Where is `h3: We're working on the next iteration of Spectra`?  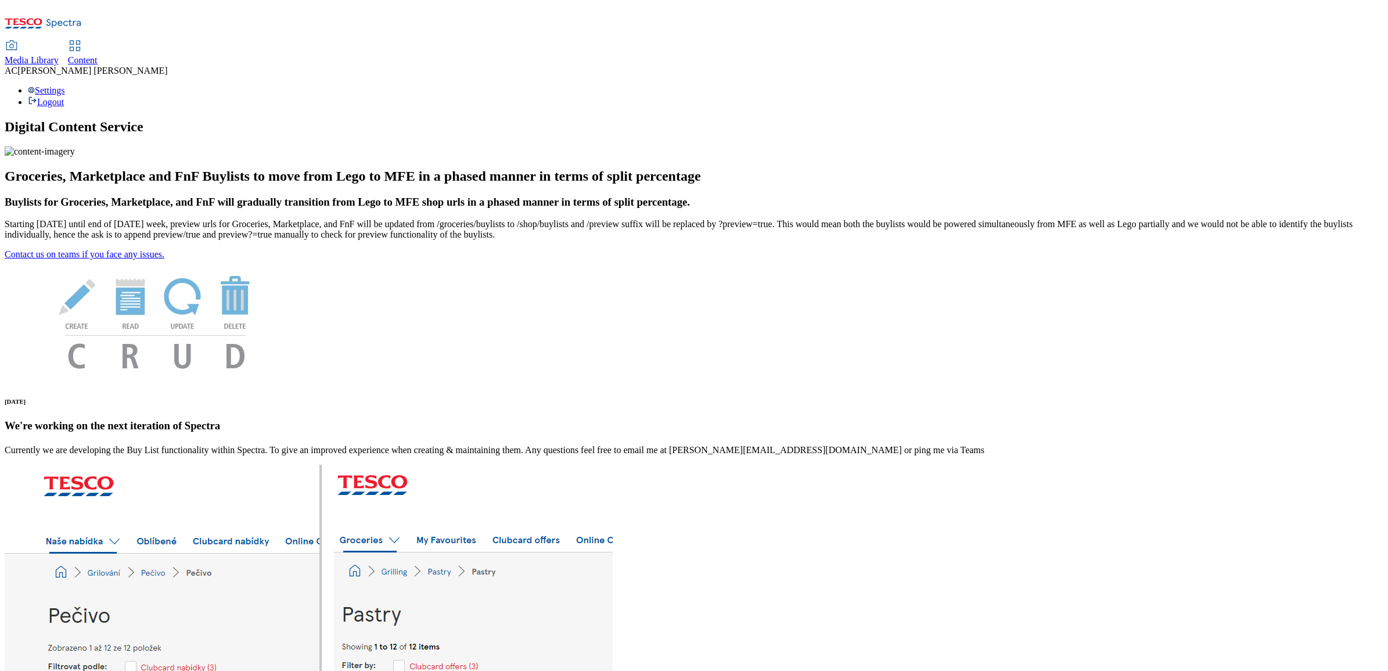 h3: We're working on the next iteration of Spectra is located at coordinates (694, 426).